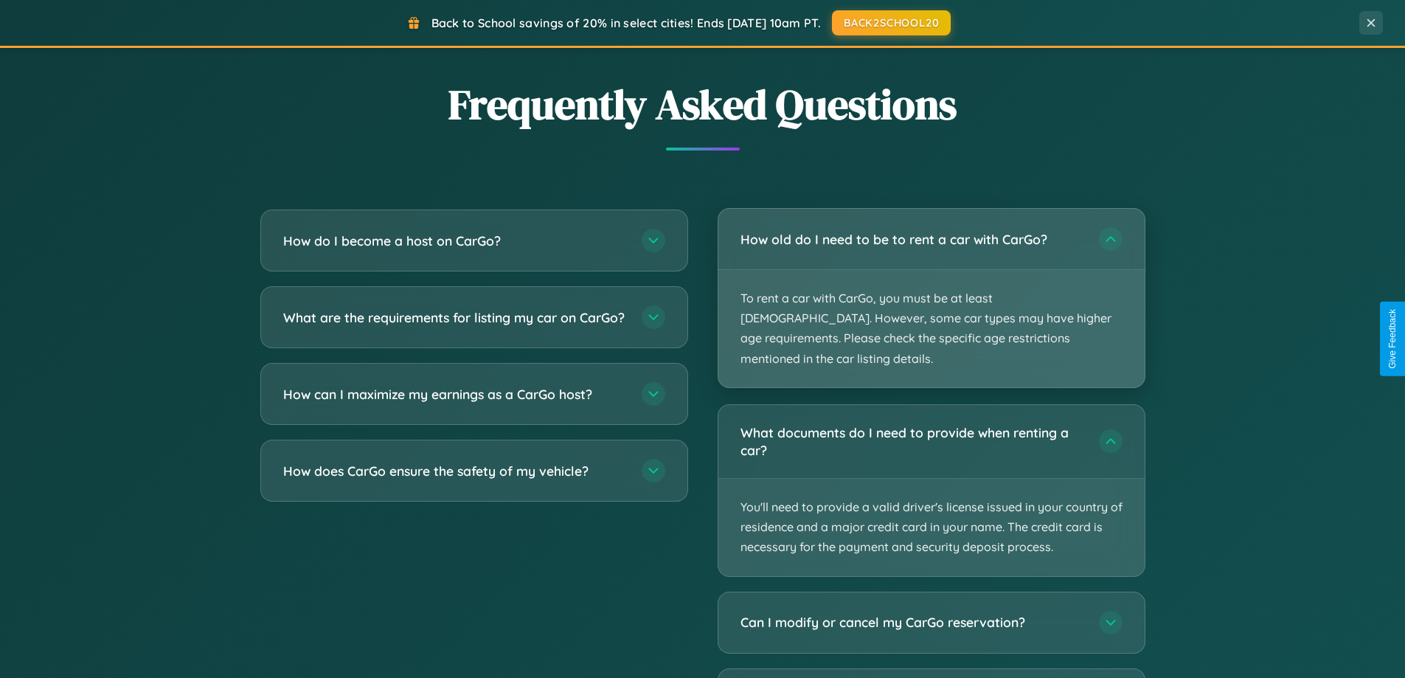 Image resolution: width=1405 pixels, height=678 pixels. Describe the element at coordinates (932, 527) in the screenshot. I see `p: You'll need to provide a valid driver's license issued in your country of residence and a major c...` at that location.